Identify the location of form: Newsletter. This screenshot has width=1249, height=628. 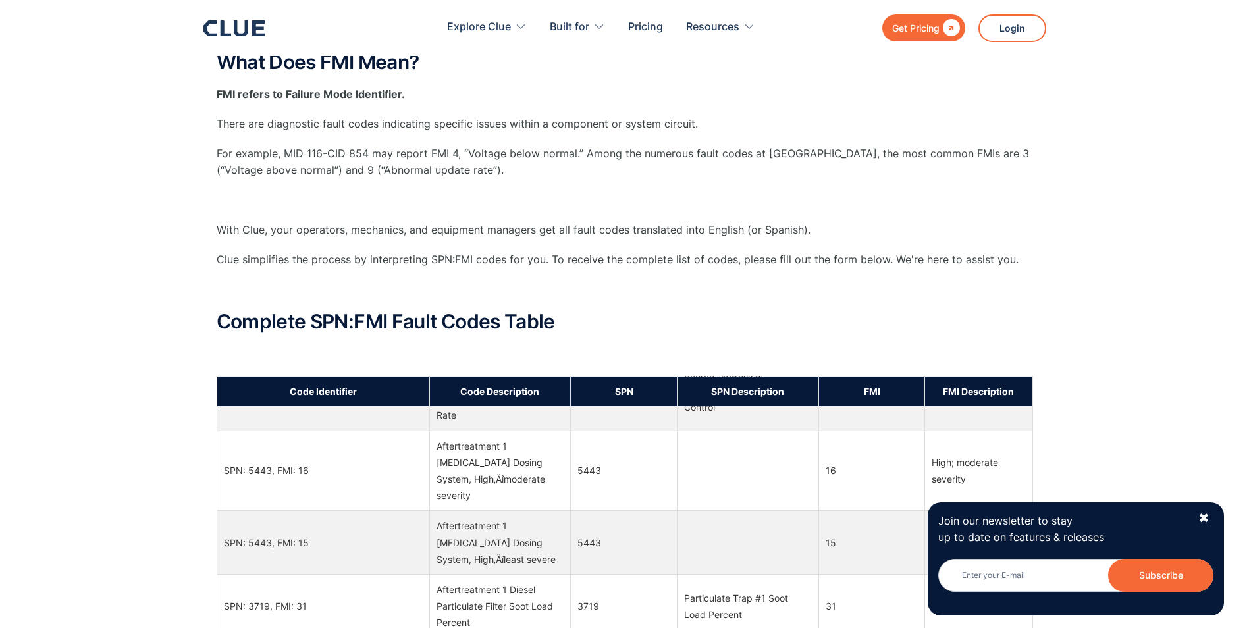
(1076, 582).